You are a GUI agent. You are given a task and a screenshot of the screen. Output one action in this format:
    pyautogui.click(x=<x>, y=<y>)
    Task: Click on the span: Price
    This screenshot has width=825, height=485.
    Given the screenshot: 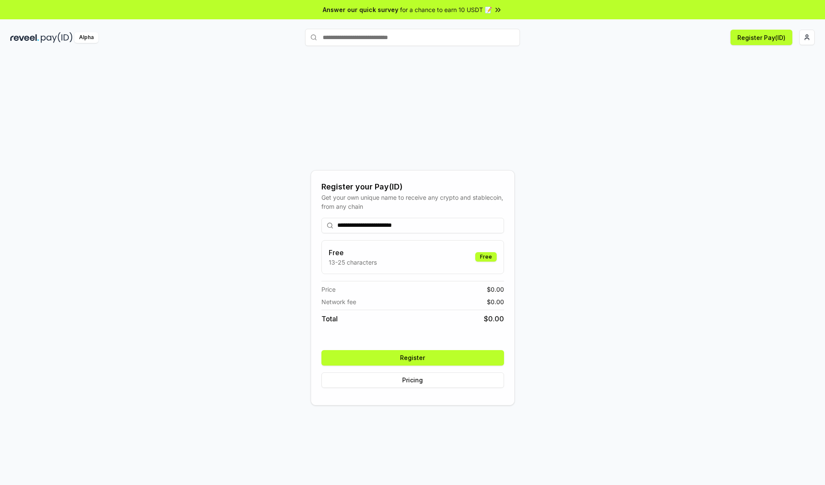 What is the action you would take?
    pyautogui.click(x=328, y=289)
    